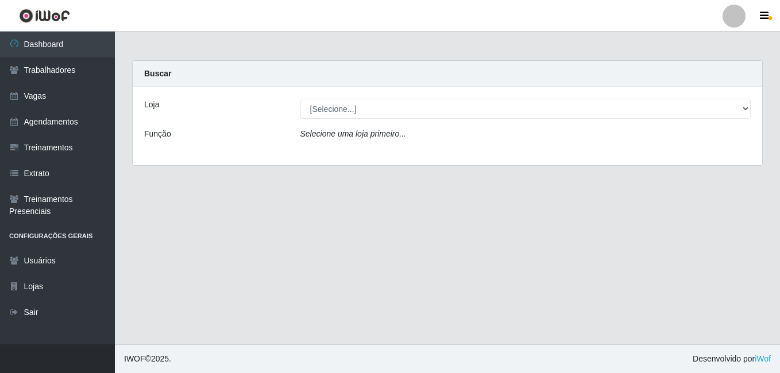 Image resolution: width=780 pixels, height=373 pixels. Describe the element at coordinates (731, 359) in the screenshot. I see `span: Desenvolvido por` at that location.